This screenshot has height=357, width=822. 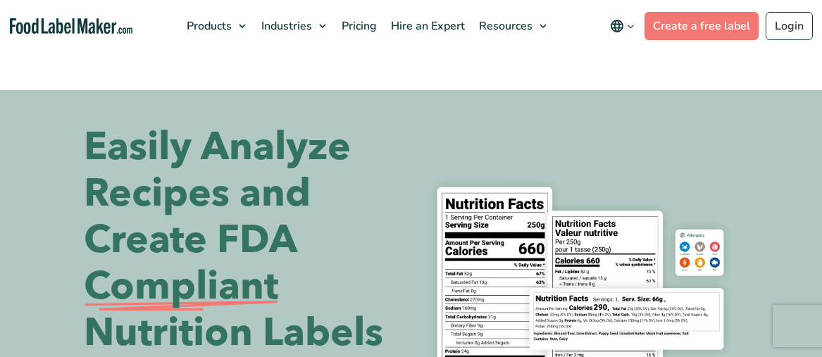 I want to click on span: Products, so click(x=208, y=26).